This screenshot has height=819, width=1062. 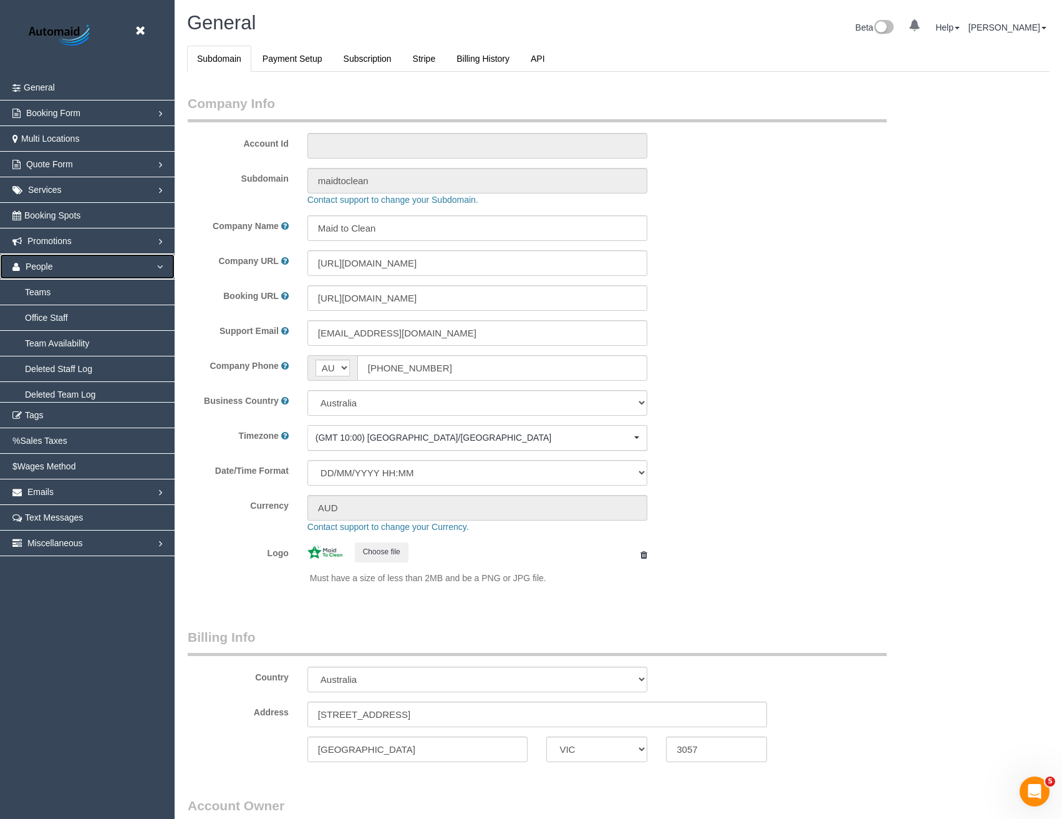 What do you see at coordinates (325, 552) in the screenshot?
I see `img: 367b4035868b057e955216826a9f17c862141b21.jpeg` at bounding box center [325, 552].